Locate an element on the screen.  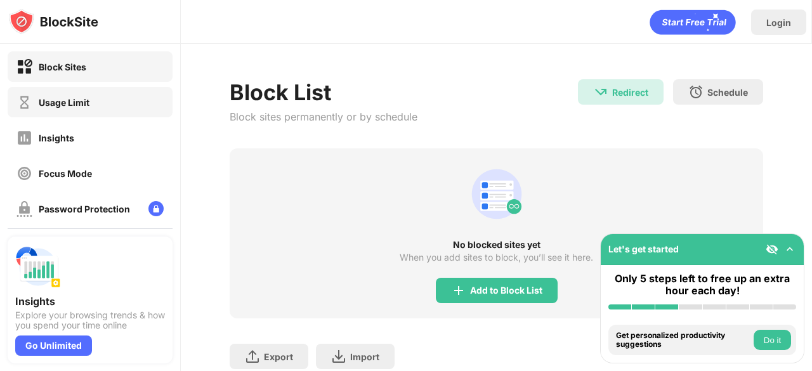
div: Go Unlimited is located at coordinates (53, 346).